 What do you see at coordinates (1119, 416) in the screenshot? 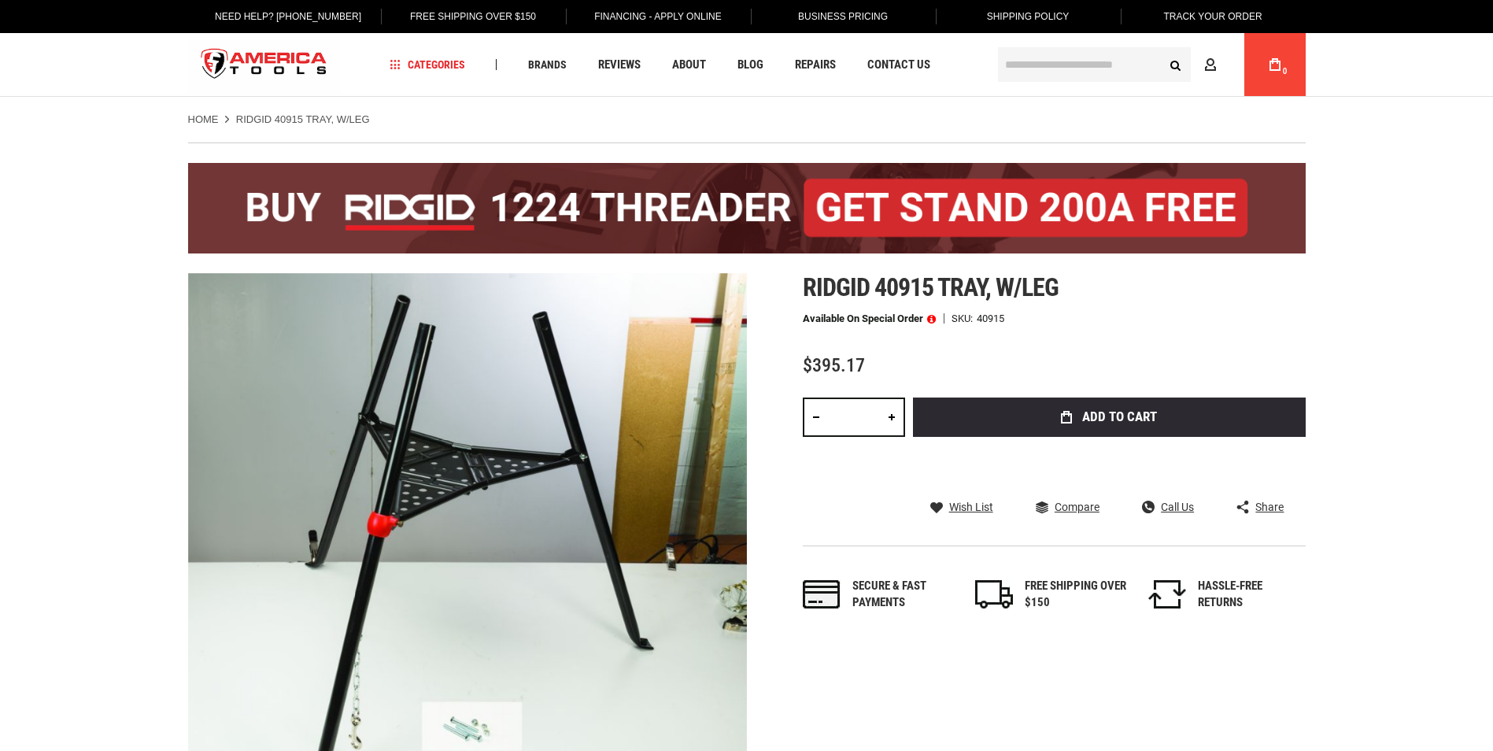
I see `span: Add to Cart` at bounding box center [1119, 416].